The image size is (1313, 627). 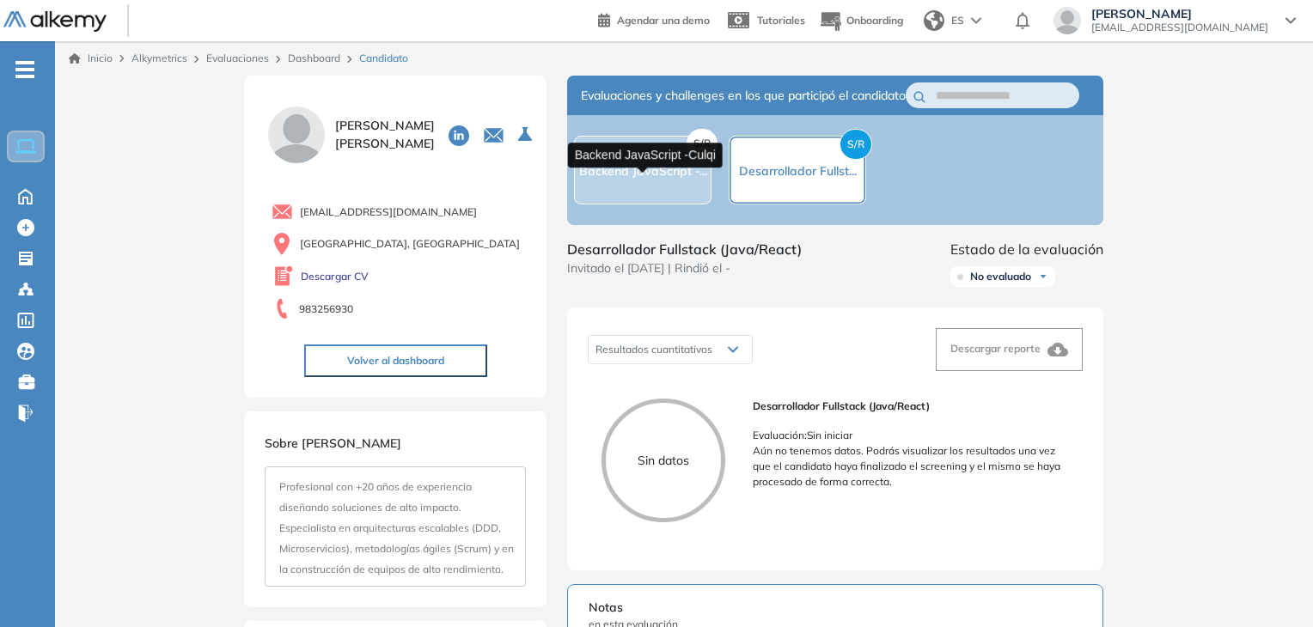 I want to click on span: 983256930, so click(x=326, y=309).